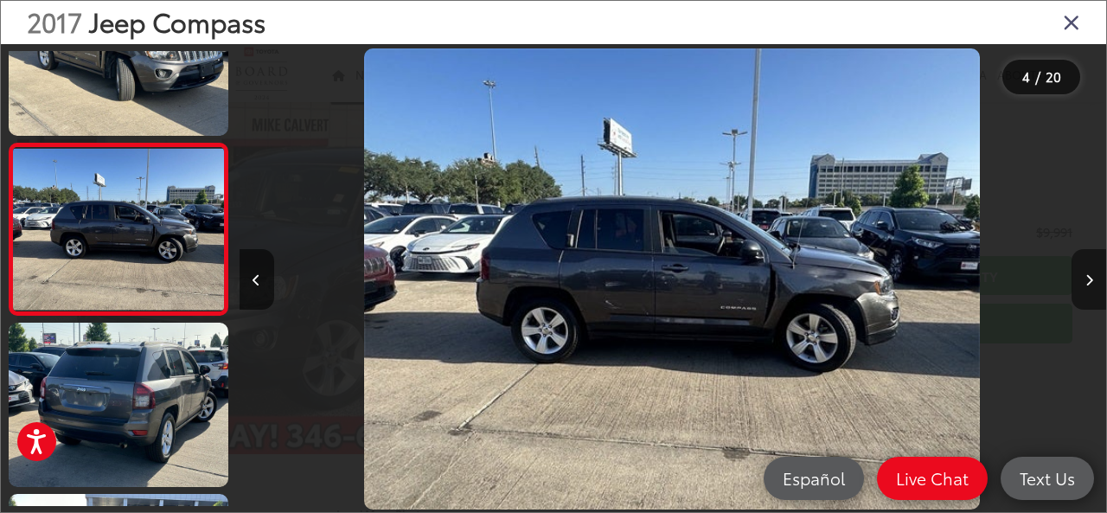 The image size is (1107, 513). Describe the element at coordinates (257, 279) in the screenshot. I see `button: Previous image` at that location.